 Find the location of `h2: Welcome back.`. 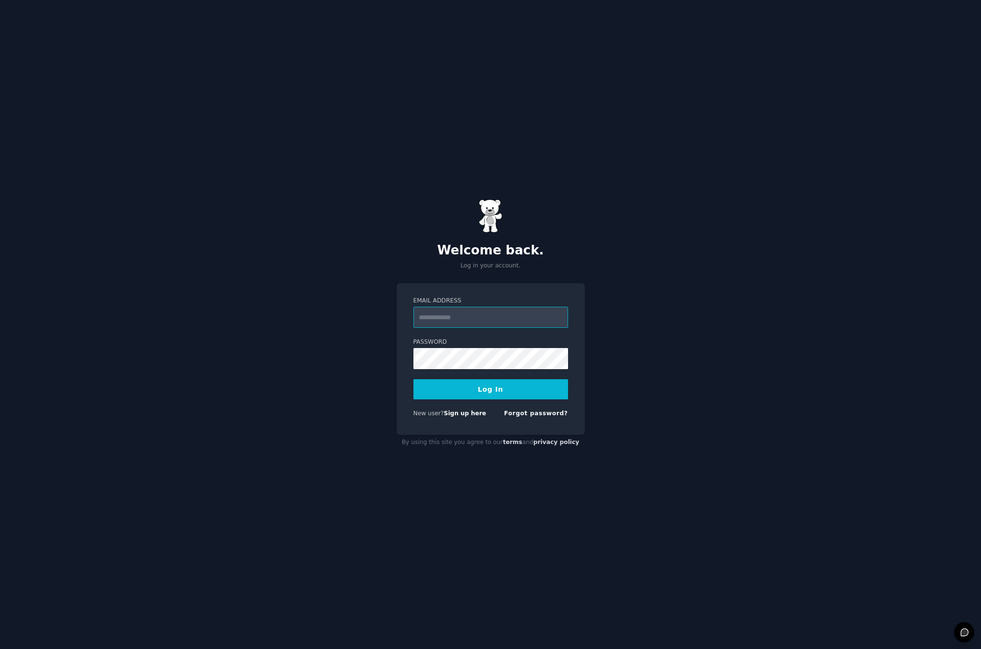

h2: Welcome back. is located at coordinates (490, 251).